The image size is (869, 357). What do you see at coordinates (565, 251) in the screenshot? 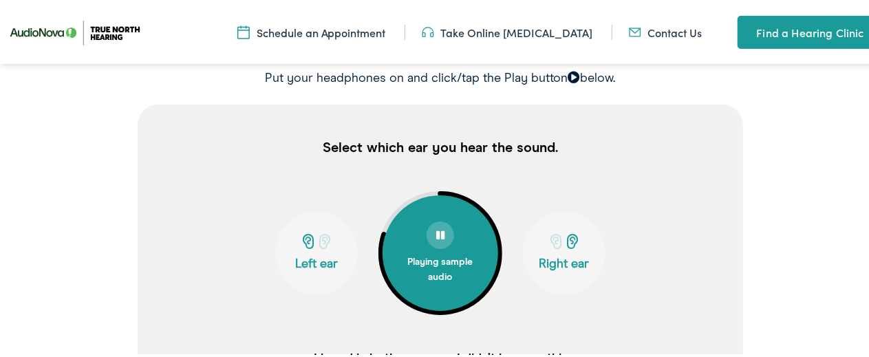
I see `button: Right ear` at bounding box center [565, 251].